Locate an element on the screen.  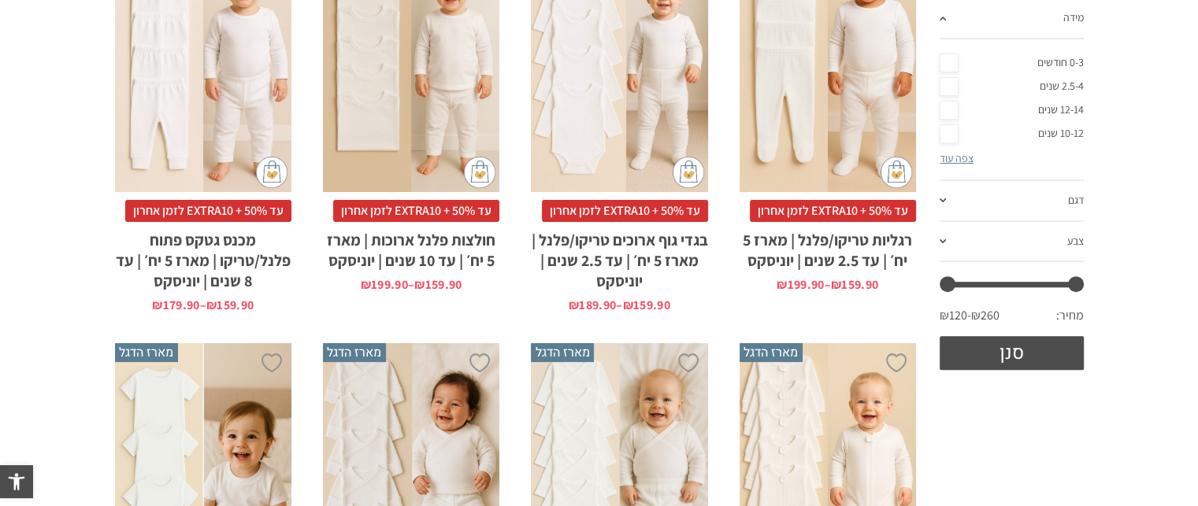
bdi: 189.90 is located at coordinates (592, 305).